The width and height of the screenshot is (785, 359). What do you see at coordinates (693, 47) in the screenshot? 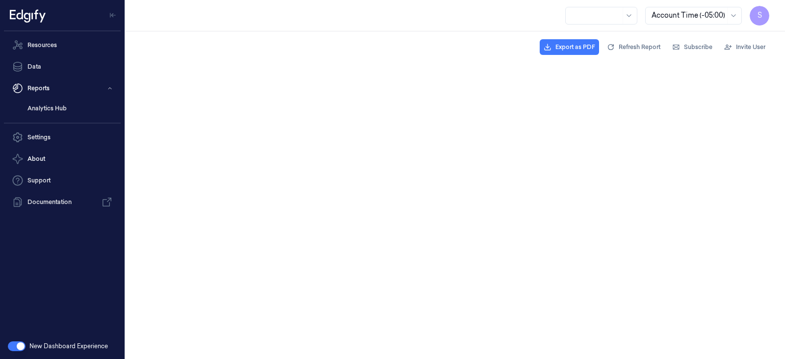
I see `button: Subscribe` at bounding box center [693, 47].